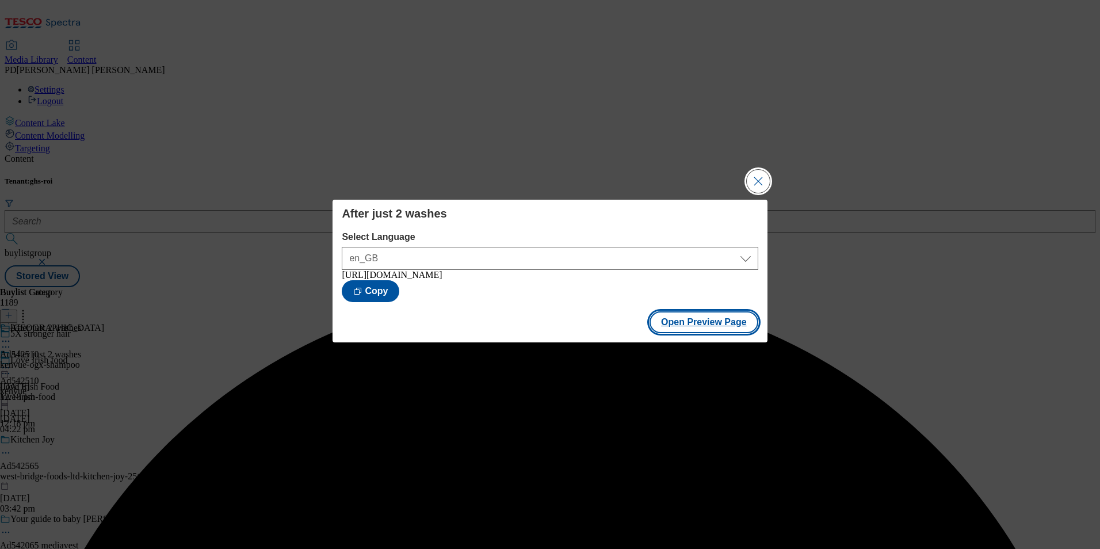 The height and width of the screenshot is (549, 1100). I want to click on button: Close Modal, so click(759, 181).